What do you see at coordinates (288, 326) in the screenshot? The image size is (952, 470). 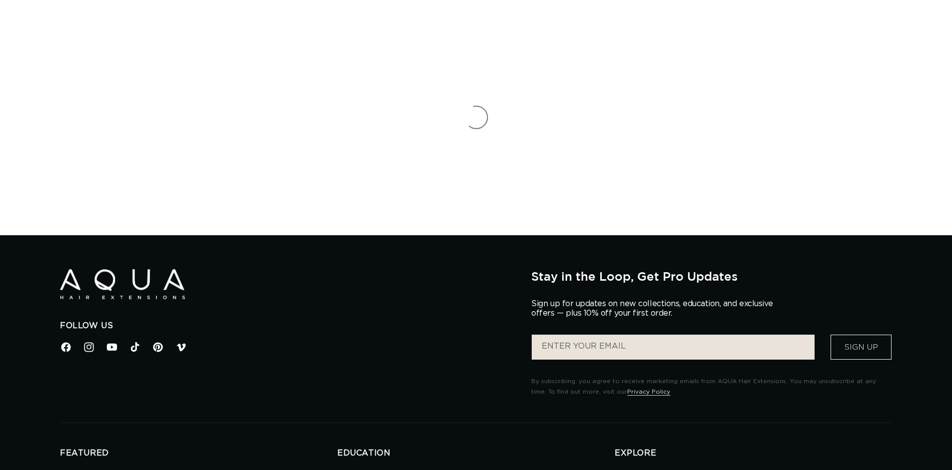 I see `h2: Follow Us` at bounding box center [288, 326].